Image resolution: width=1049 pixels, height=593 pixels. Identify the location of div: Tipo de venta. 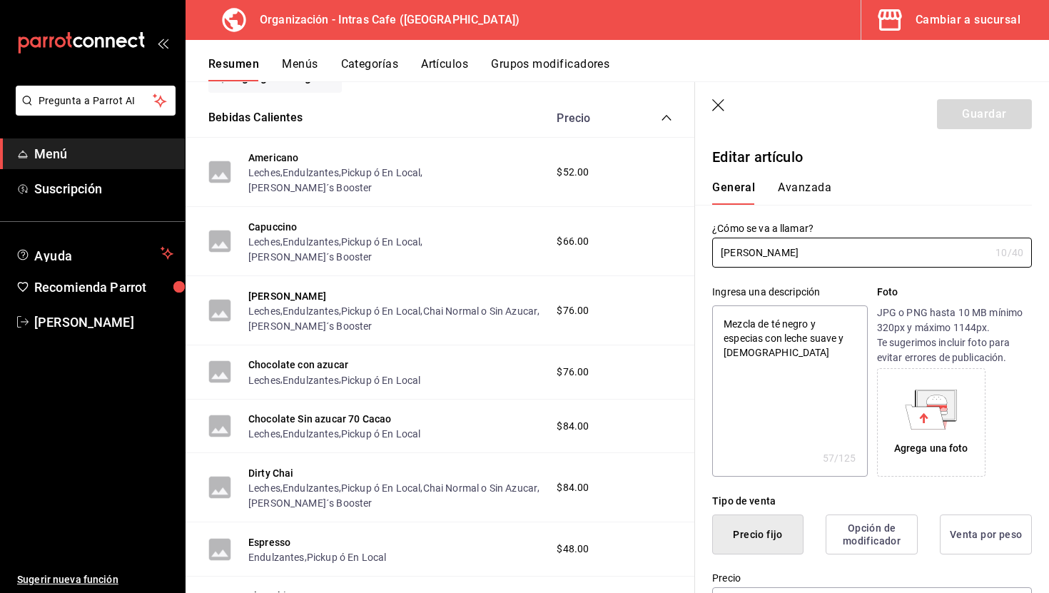
(872, 501).